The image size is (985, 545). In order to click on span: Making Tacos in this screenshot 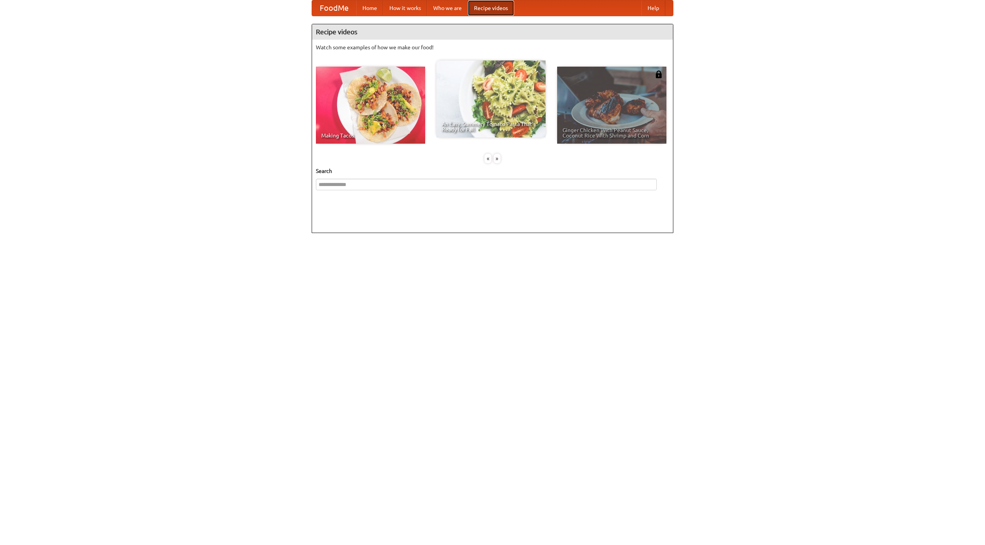, I will do `click(371, 135)`.